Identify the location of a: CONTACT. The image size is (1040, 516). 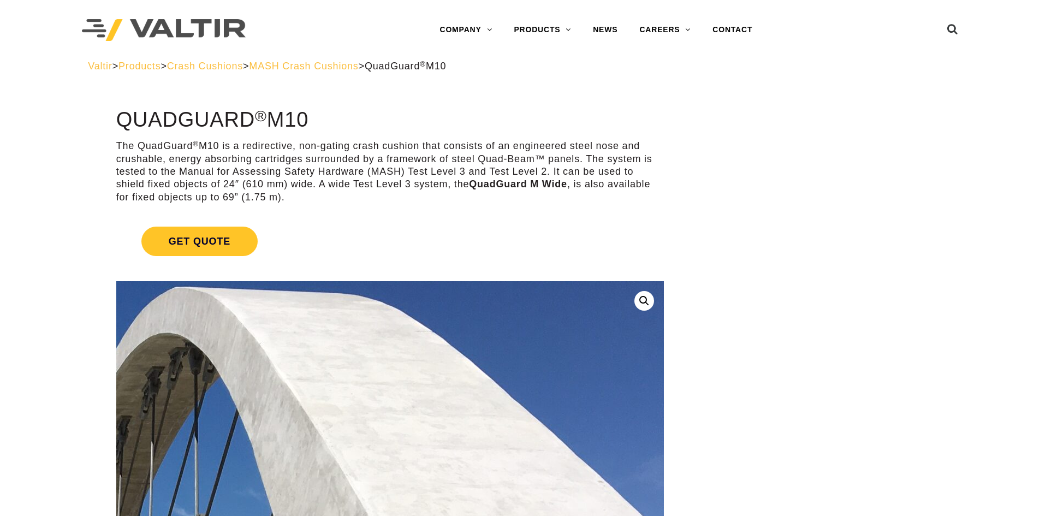
(732, 30).